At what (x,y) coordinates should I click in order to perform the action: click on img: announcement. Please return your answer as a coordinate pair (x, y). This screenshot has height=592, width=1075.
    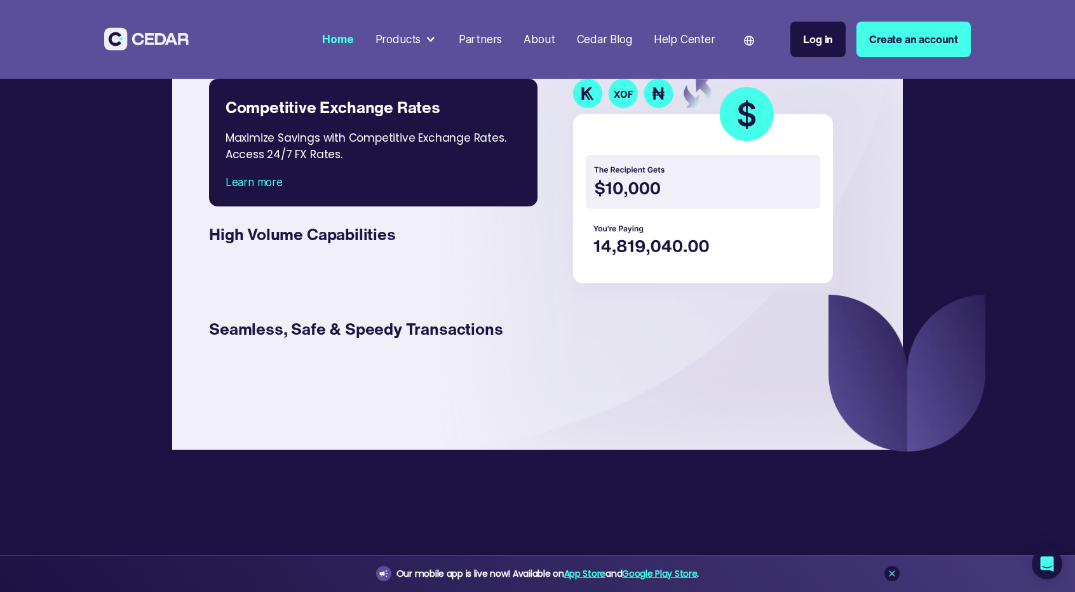
    Looking at the image, I should click on (384, 574).